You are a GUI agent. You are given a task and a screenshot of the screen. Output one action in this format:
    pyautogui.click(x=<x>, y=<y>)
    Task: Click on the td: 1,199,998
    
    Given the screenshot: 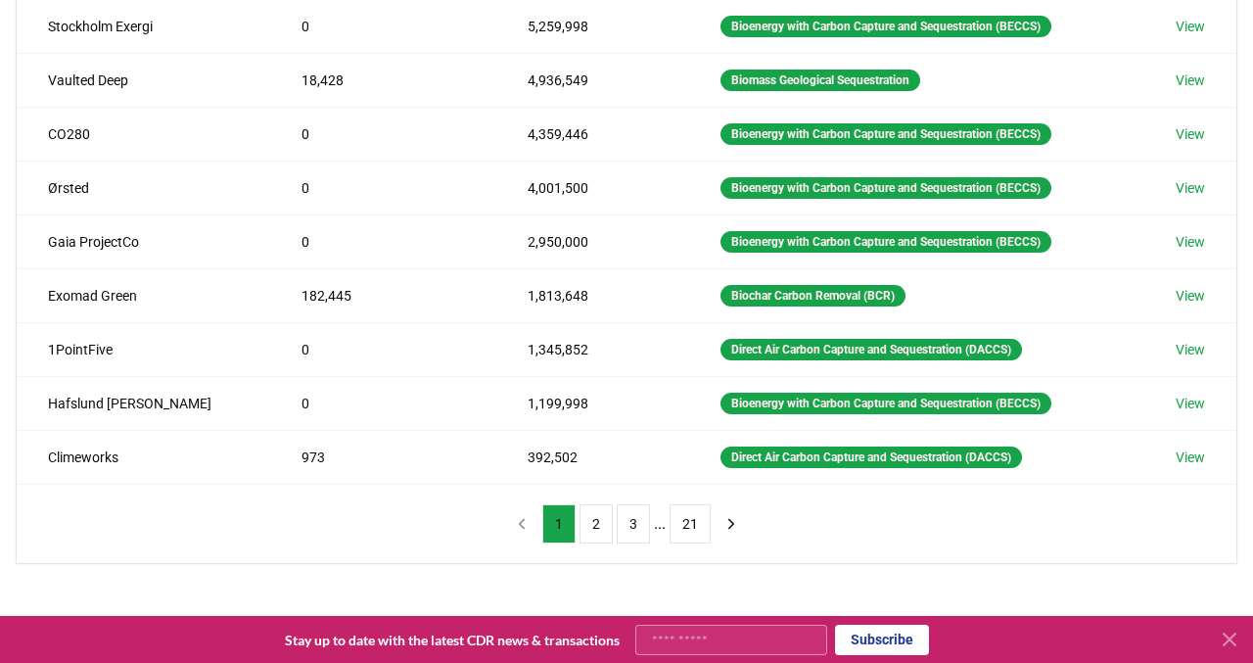 What is the action you would take?
    pyautogui.click(x=592, y=402)
    